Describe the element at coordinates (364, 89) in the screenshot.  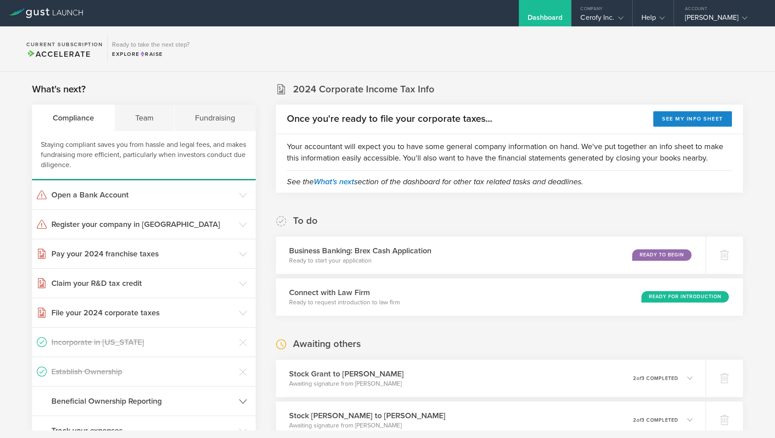
I see `h2: 2024 Corporate Income Tax Info` at that location.